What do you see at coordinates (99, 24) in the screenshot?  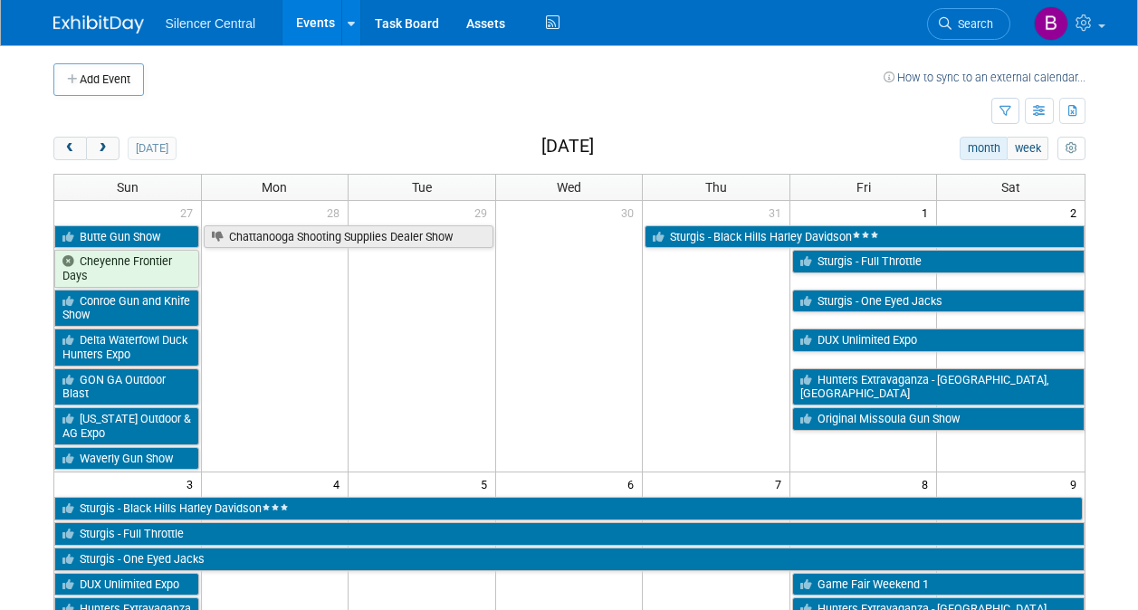 I see `img: ExhibitDay` at bounding box center [99, 24].